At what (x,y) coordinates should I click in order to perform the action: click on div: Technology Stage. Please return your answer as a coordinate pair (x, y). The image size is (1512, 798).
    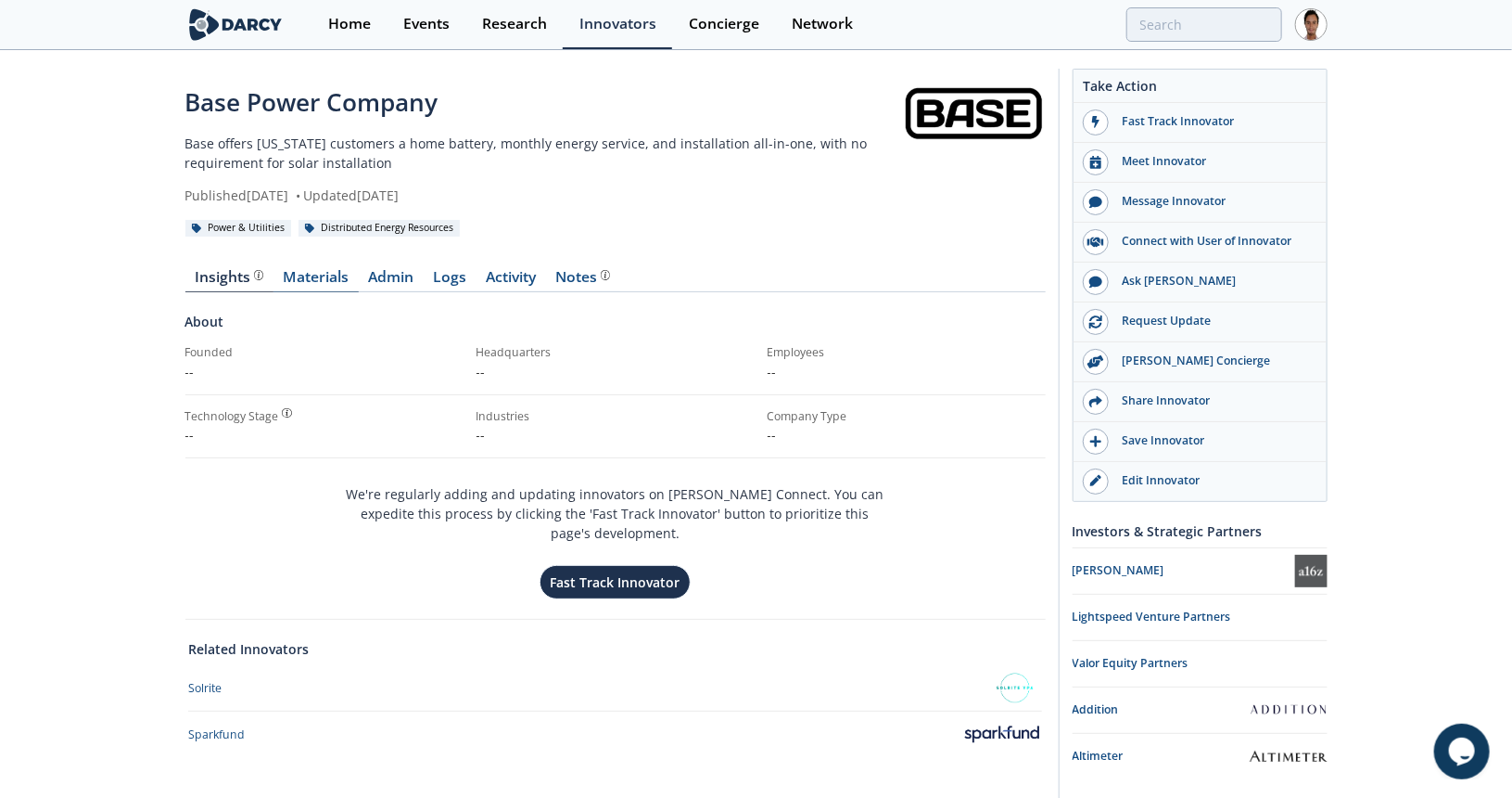
    Looking at the image, I should click on (232, 416).